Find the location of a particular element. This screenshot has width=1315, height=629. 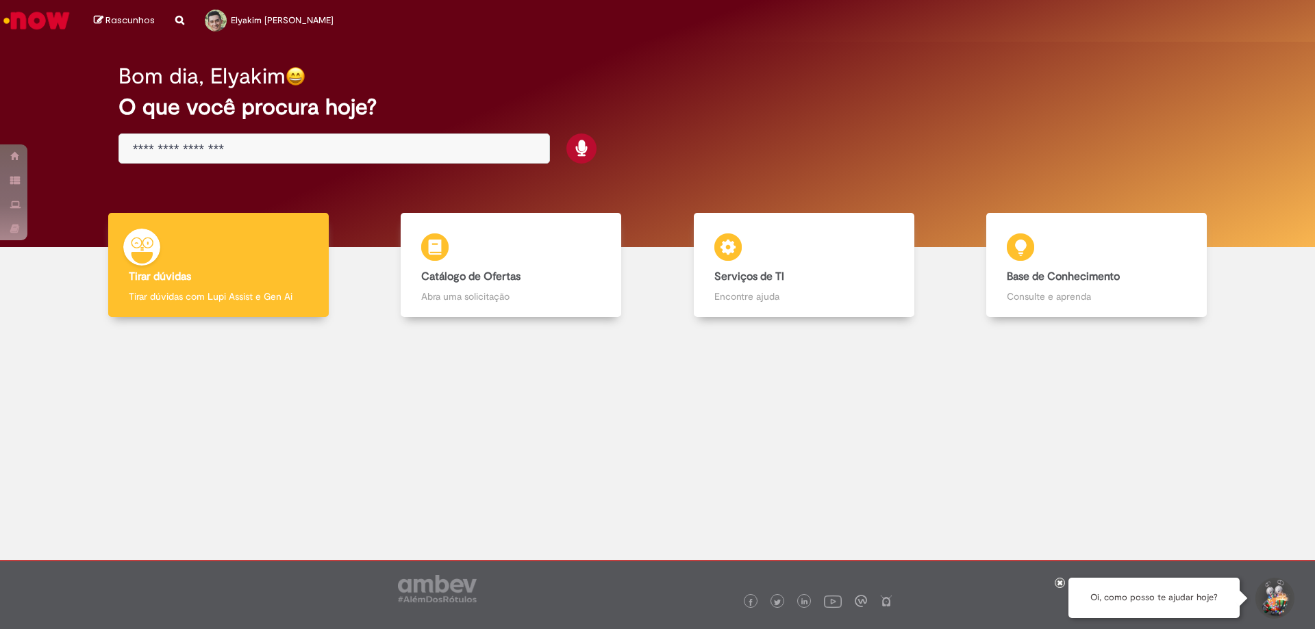

span: Rascunhos is located at coordinates (130, 20).